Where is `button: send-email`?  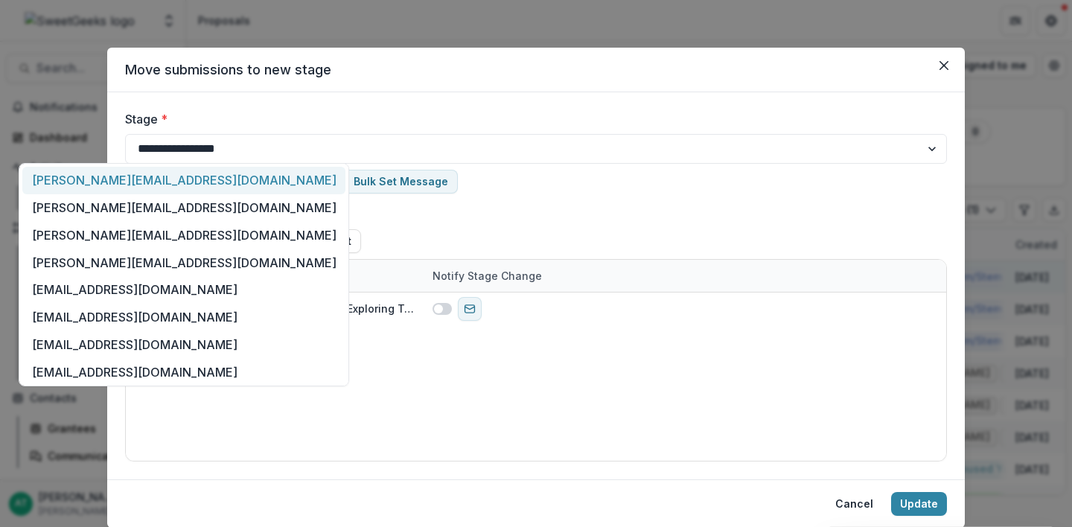
button: send-email is located at coordinates (470, 309).